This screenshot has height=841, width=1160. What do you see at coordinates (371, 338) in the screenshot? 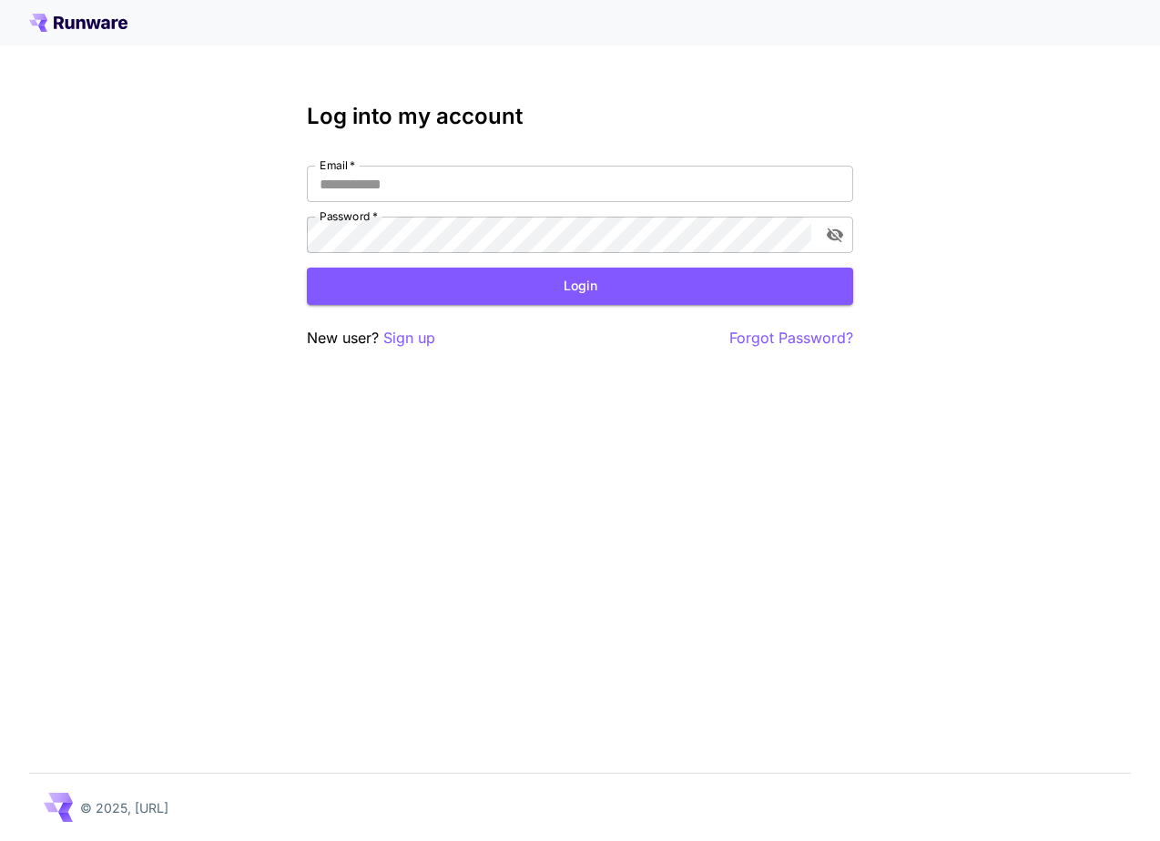
I see `p: New user?` at bounding box center [371, 338].